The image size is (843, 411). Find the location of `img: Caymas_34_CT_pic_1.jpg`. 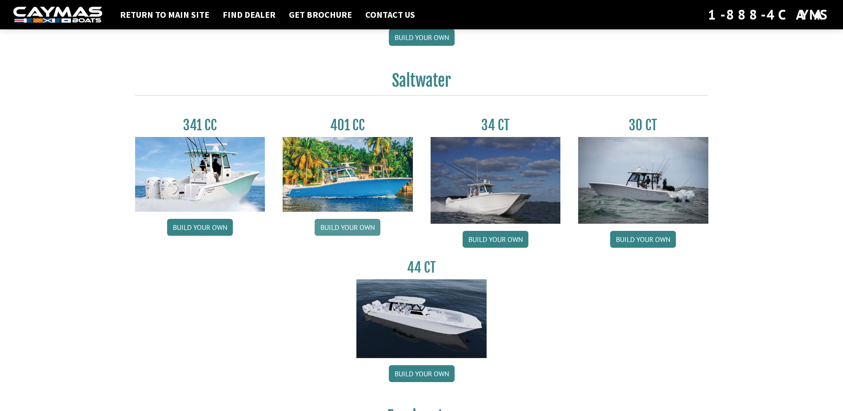

img: Caymas_34_CT_pic_1.jpg is located at coordinates (496, 180).